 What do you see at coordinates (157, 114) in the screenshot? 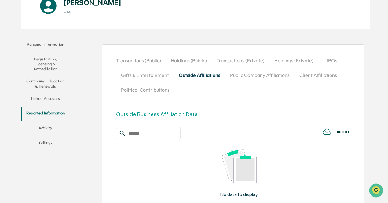
I see `div: Outside Business Affiliation Data` at bounding box center [157, 114].